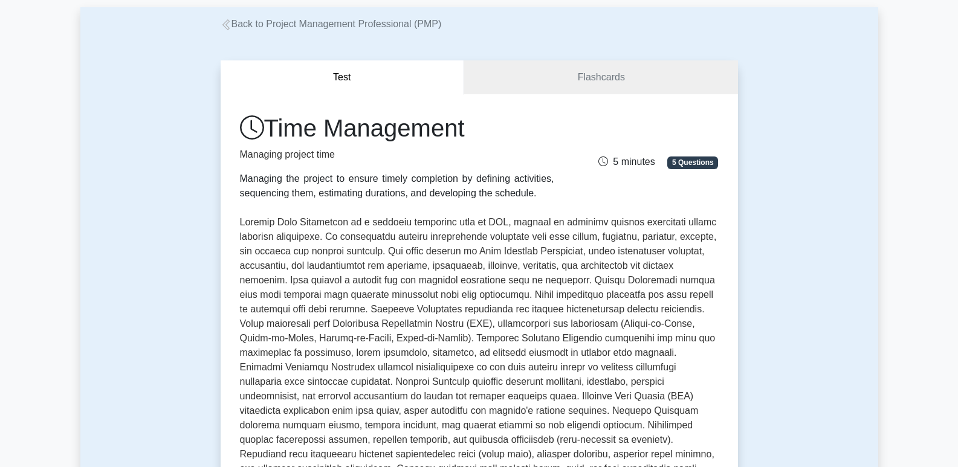  What do you see at coordinates (693, 163) in the screenshot?
I see `span: 5 Questions` at bounding box center [693, 163].